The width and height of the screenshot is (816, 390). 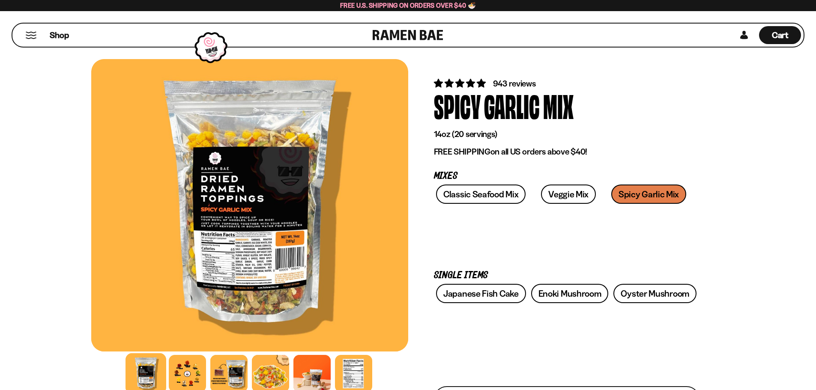 I want to click on span: 4.75 stars, so click(x=460, y=83).